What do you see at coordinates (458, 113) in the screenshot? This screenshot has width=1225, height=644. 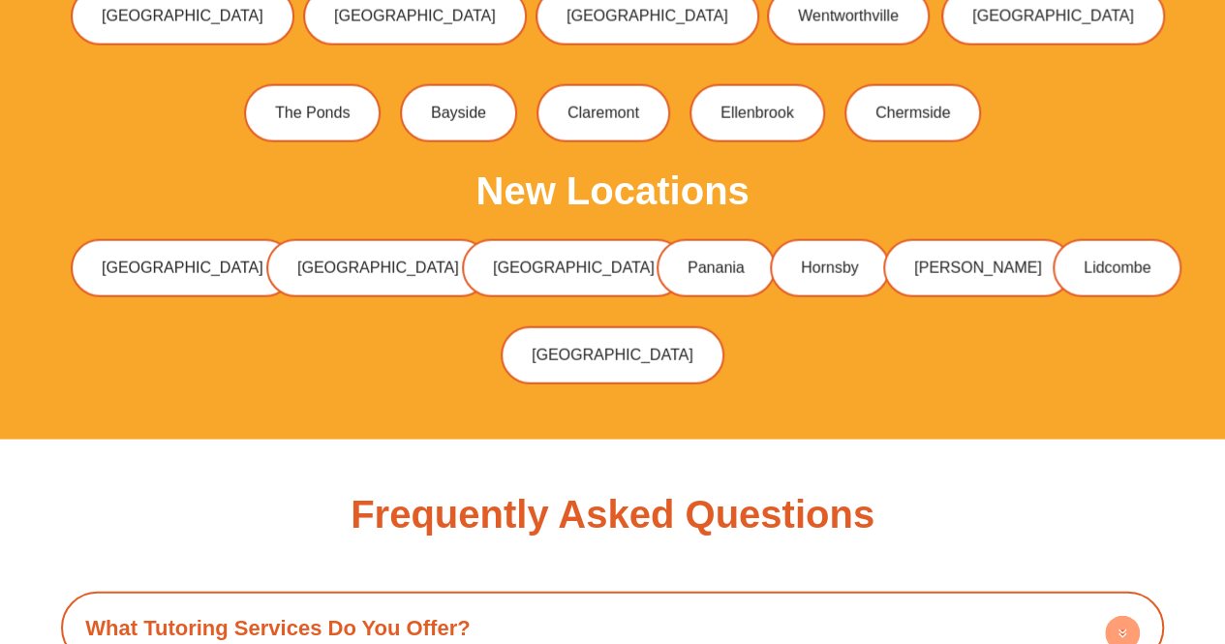 I see `span: Bayside` at bounding box center [458, 113].